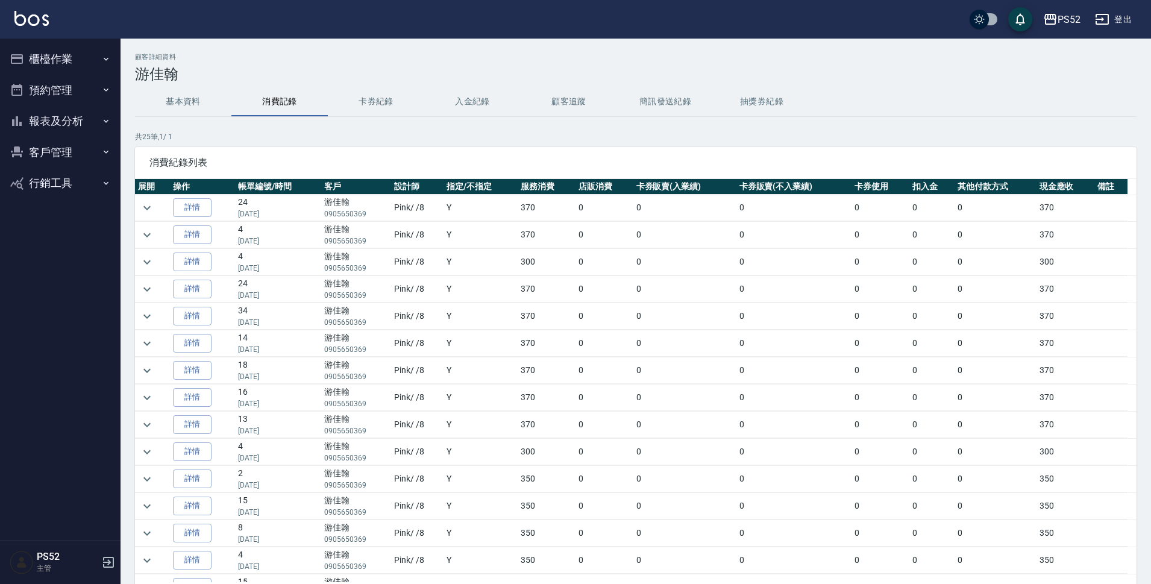 The image size is (1151, 584). Describe the element at coordinates (376, 102) in the screenshot. I see `button: 卡券紀錄` at that location.